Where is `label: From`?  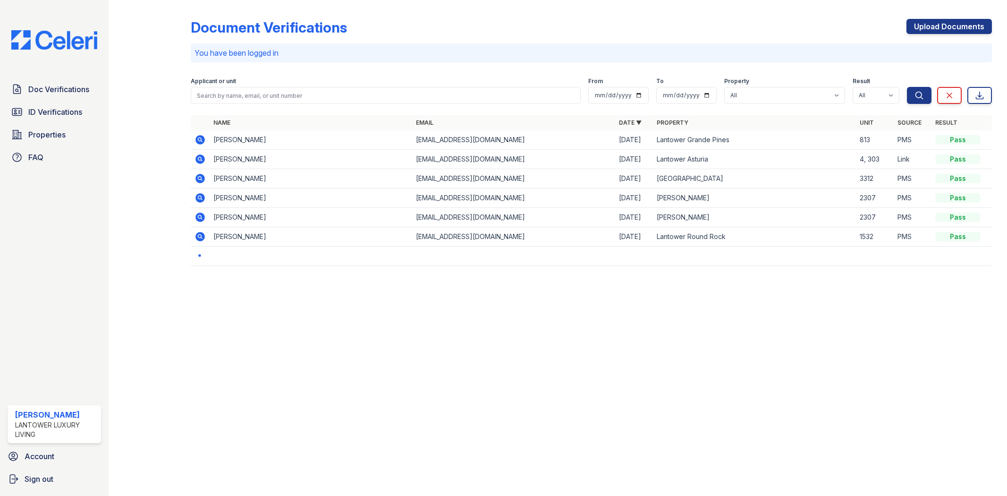
label: From is located at coordinates (595, 81).